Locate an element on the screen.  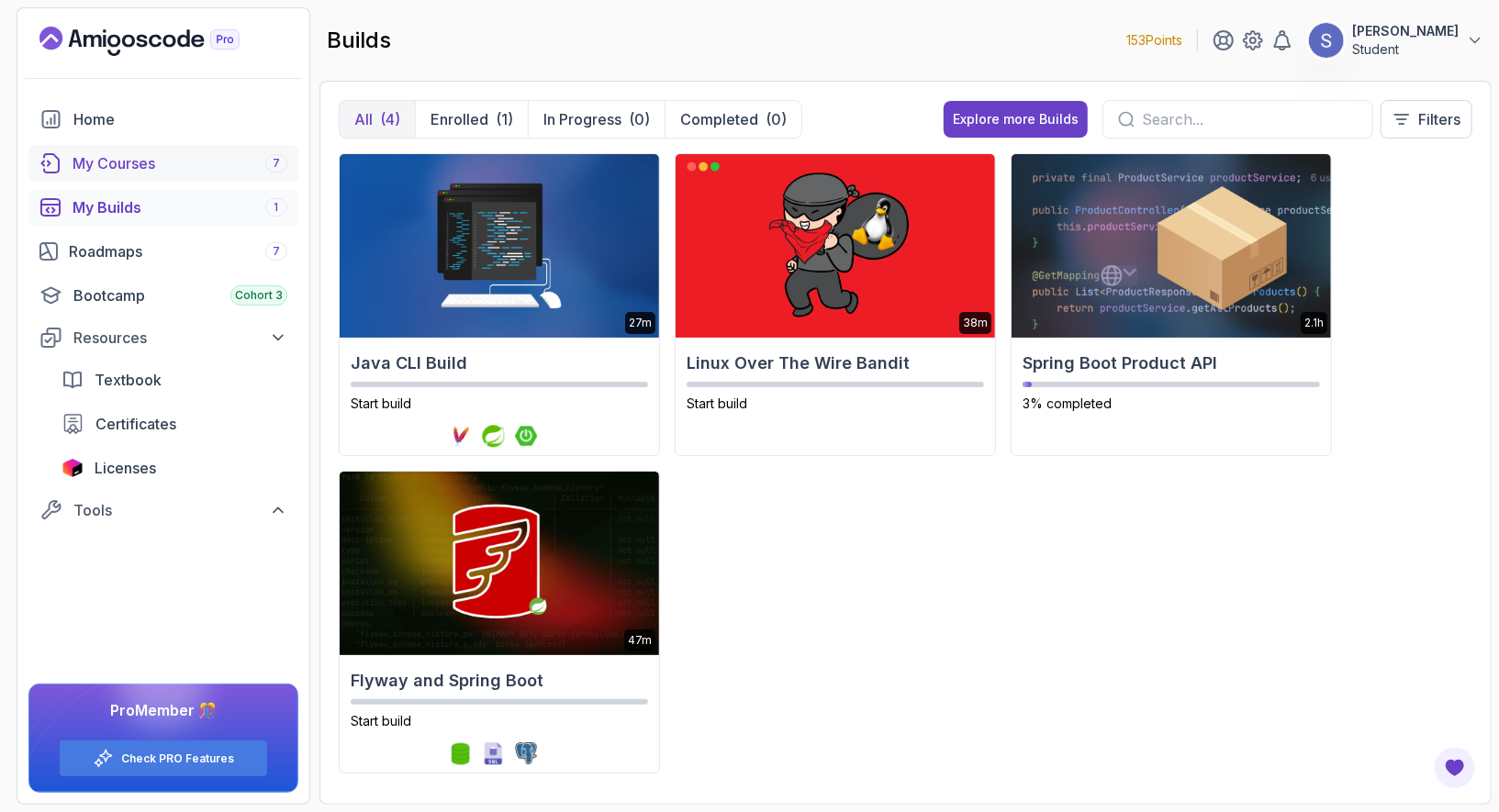
img: postgres logo is located at coordinates (526, 753).